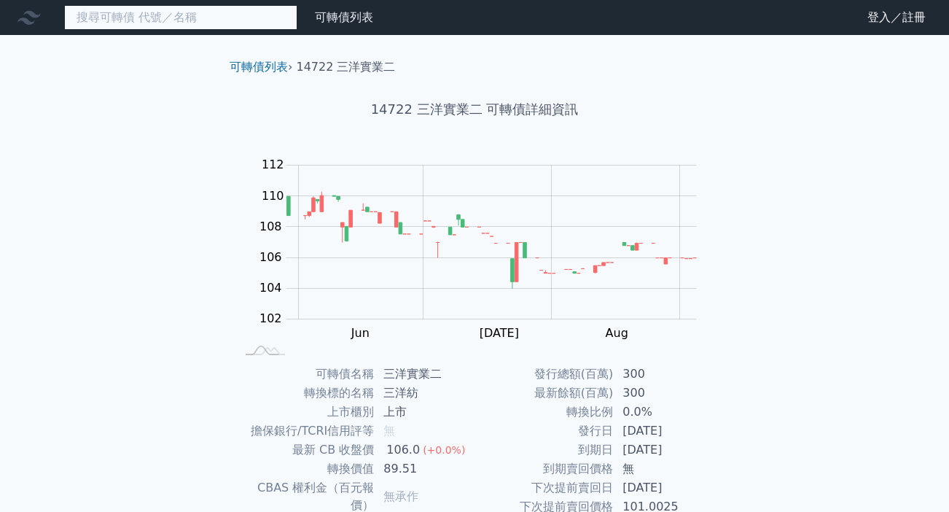 Image resolution: width=949 pixels, height=512 pixels. What do you see at coordinates (305, 431) in the screenshot?
I see `td: 擔保銀行/TCRI信用評等` at bounding box center [305, 431].